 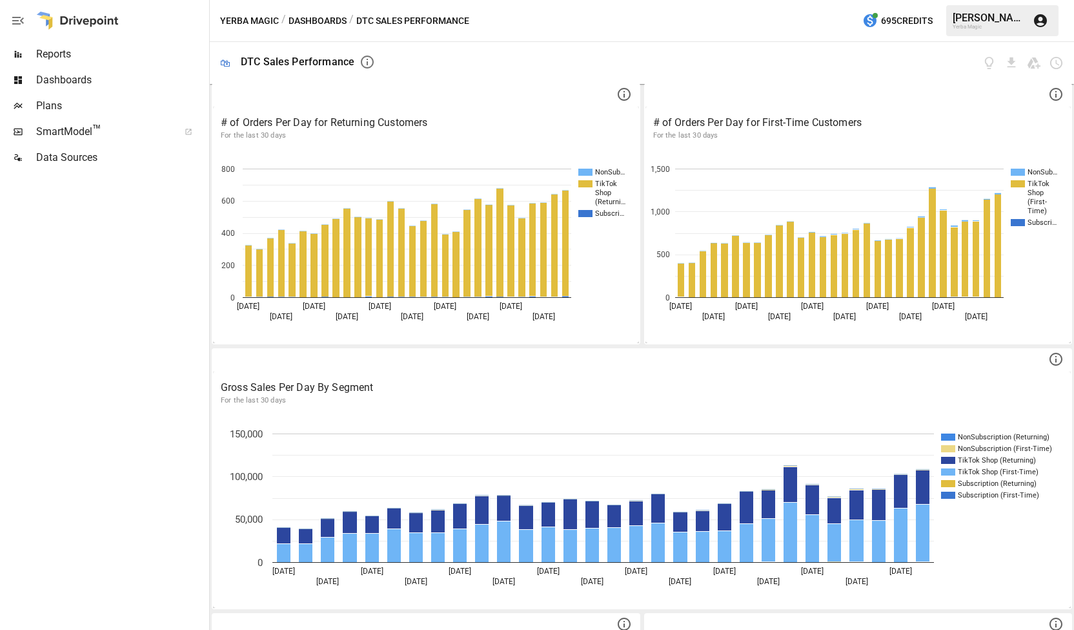 What do you see at coordinates (642, 387) in the screenshot?
I see `p: Gross Sales Per Day By Segment` at bounding box center [642, 387].